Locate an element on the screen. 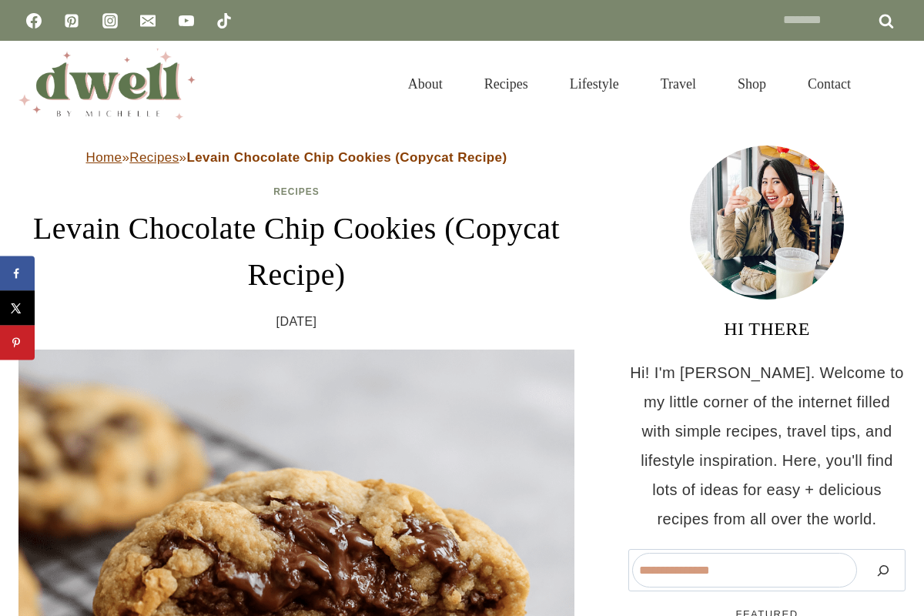 This screenshot has height=616, width=924. strong: Levain Chocolate Chip Cookies (Copycat Recipe) is located at coordinates (346, 157).